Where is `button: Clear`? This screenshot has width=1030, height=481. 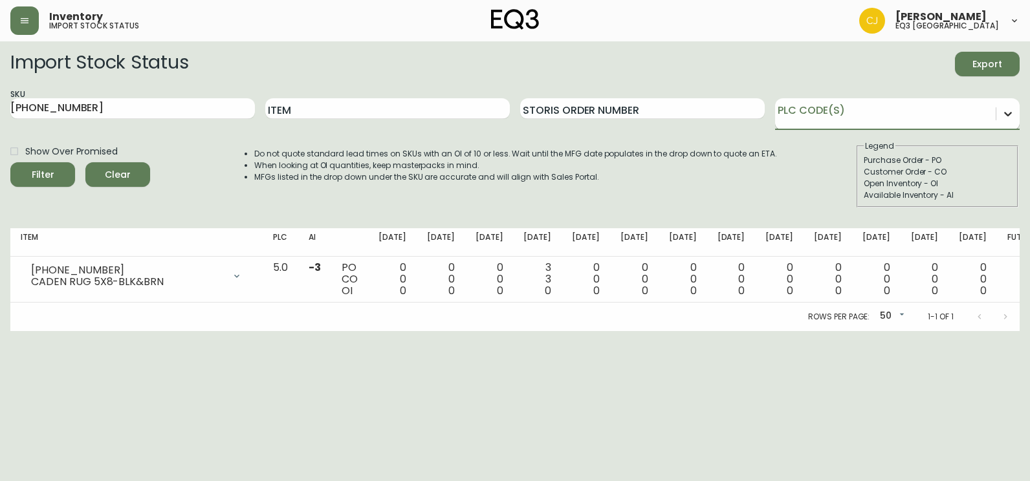 button: Clear is located at coordinates (118, 175).